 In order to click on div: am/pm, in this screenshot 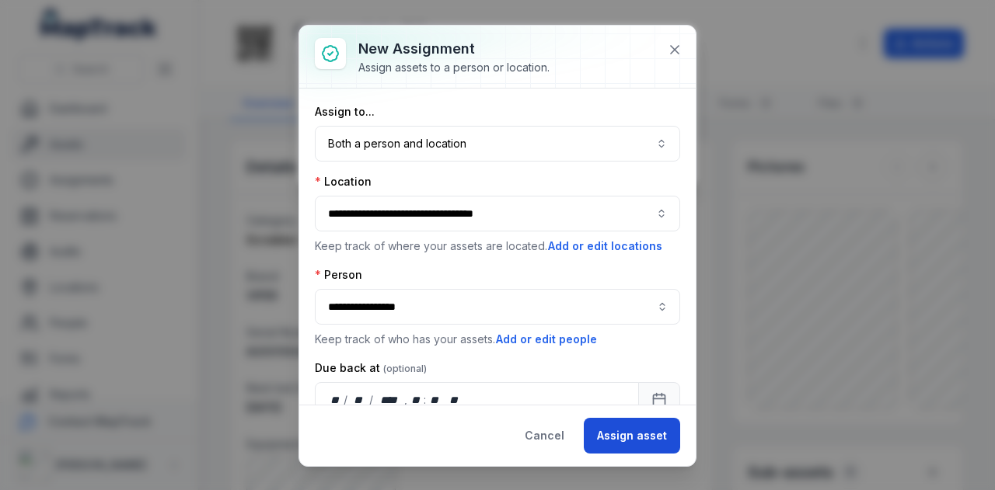, I will do `click(455, 400)`.